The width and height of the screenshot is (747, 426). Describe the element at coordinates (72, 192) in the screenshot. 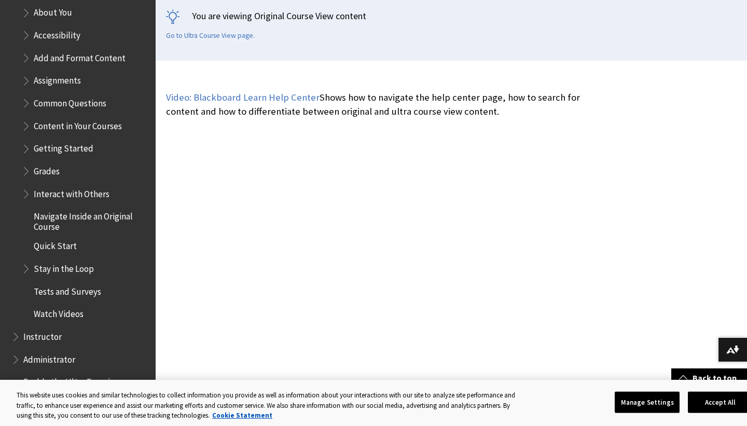

I see `span: Interact with Others` at that location.